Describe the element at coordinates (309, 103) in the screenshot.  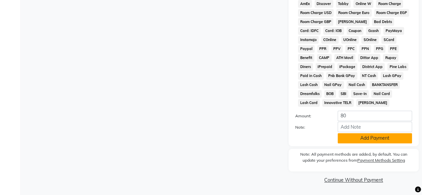
I see `span: Lash Card` at that location.